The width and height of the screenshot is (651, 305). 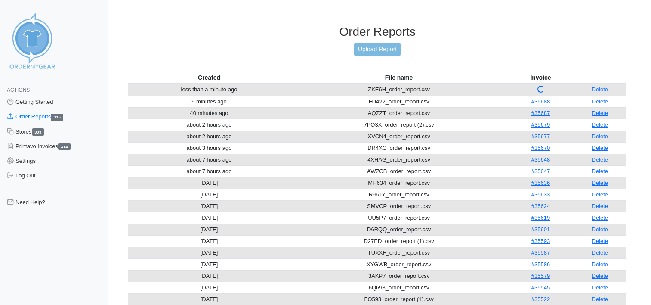 What do you see at coordinates (209, 113) in the screenshot?
I see `td: 40 minutes ago` at bounding box center [209, 113].